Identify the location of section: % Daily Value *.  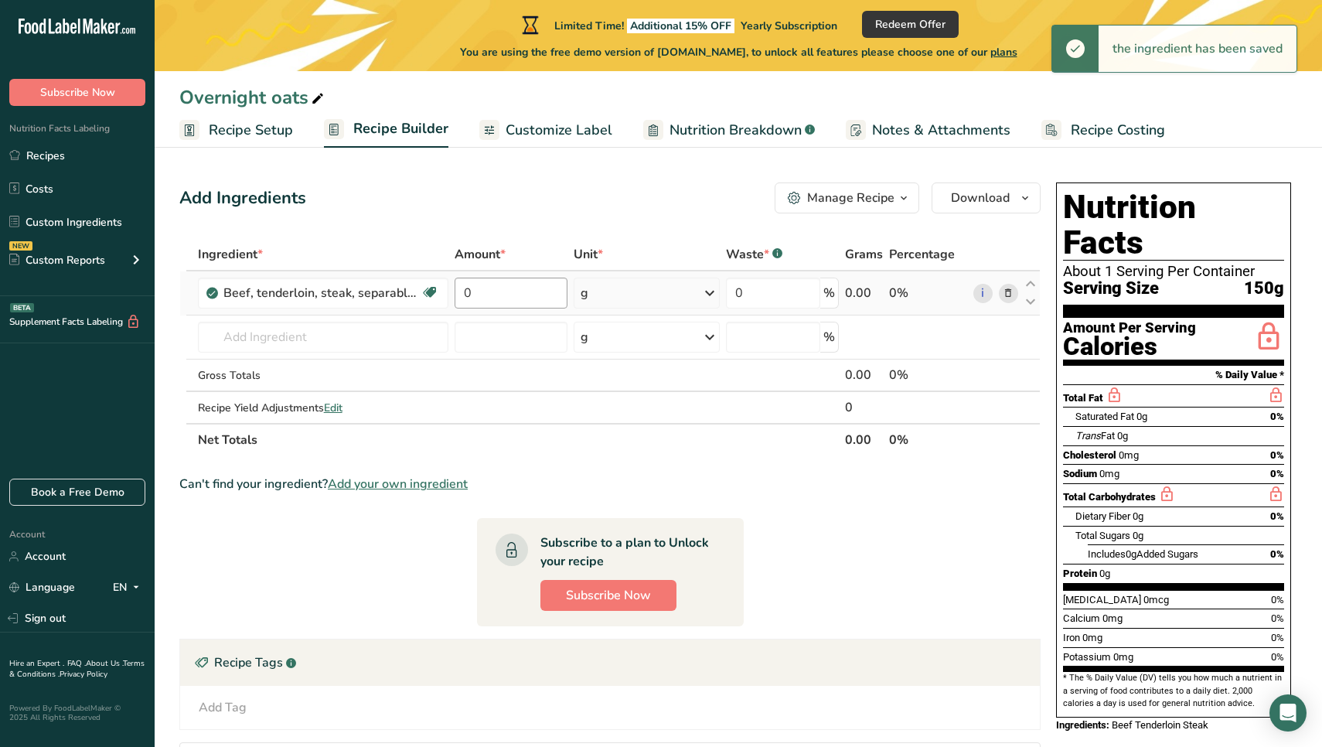
(1174, 375).